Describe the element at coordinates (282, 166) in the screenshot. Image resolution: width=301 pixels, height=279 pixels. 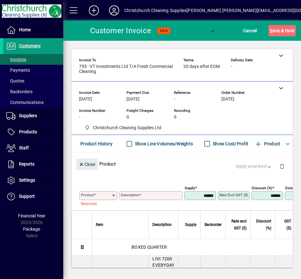
I see `button: Delete` at that location.